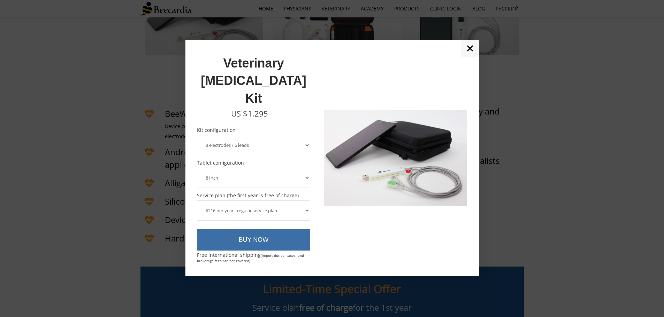 This screenshot has height=317, width=664. What do you see at coordinates (254, 130) in the screenshot?
I see `span: Kit configuration` at bounding box center [254, 130].